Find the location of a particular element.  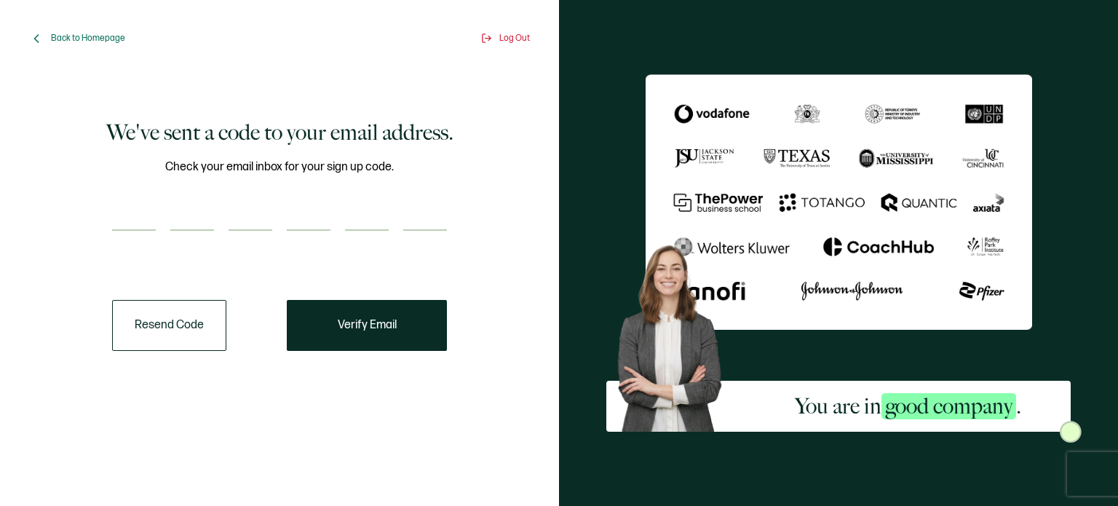

span: good company is located at coordinates (948, 406).